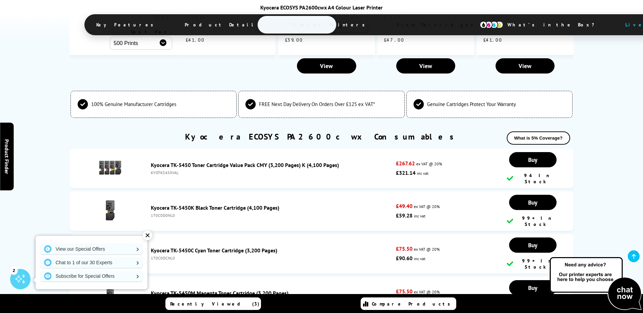  Describe the element at coordinates (215, 304) in the screenshot. I see `span: Recently Viewed (3)` at that location.